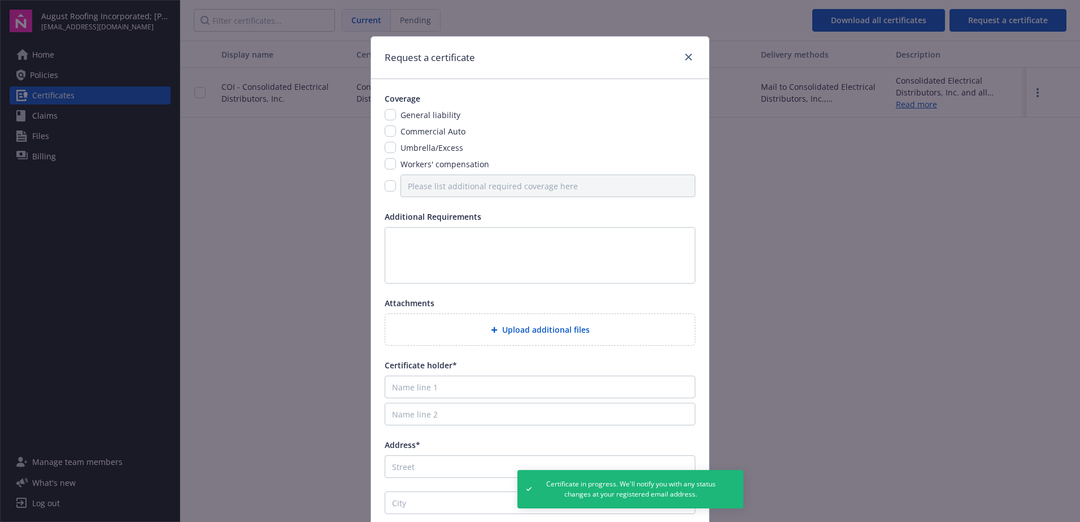 Image resolution: width=1080 pixels, height=522 pixels. I want to click on span: Umbrella/Excess, so click(432, 147).